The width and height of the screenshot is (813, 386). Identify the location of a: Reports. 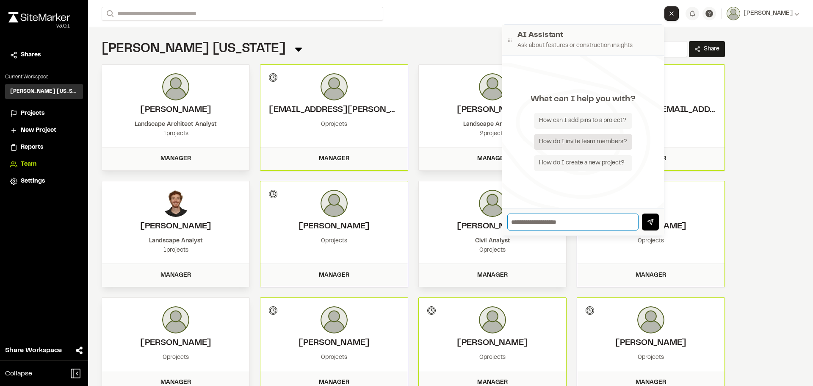
(44, 147).